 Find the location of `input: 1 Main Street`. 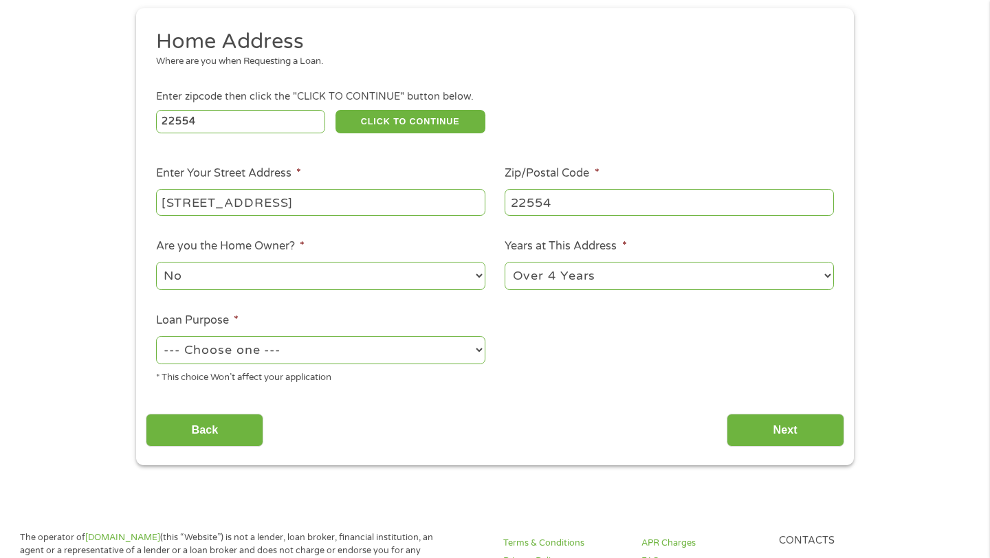

input: 1 Main Street is located at coordinates (320, 202).